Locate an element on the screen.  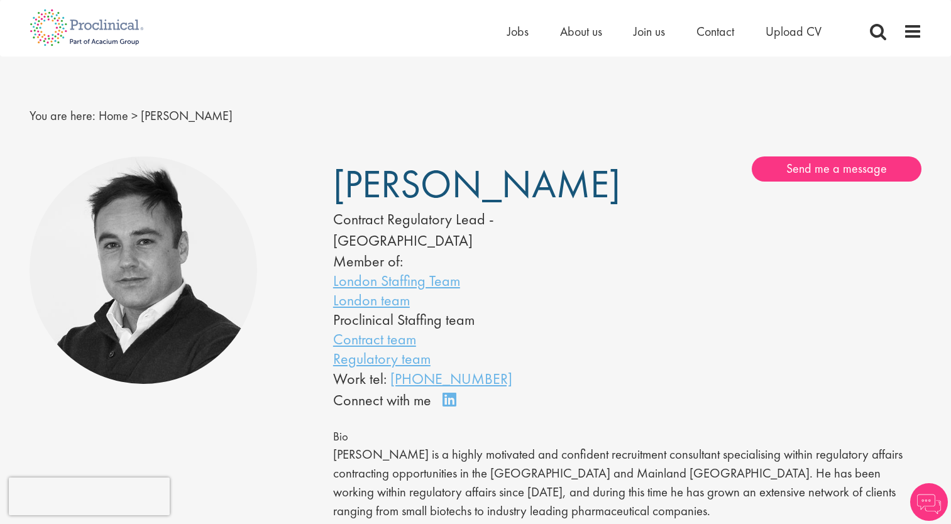
a: Send me a message is located at coordinates (836, 169).